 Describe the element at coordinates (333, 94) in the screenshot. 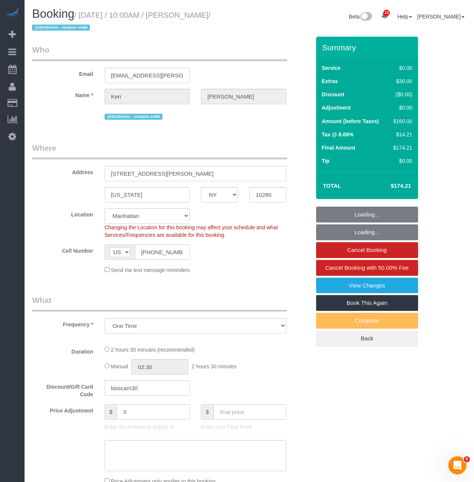

I see `label: Discount` at that location.